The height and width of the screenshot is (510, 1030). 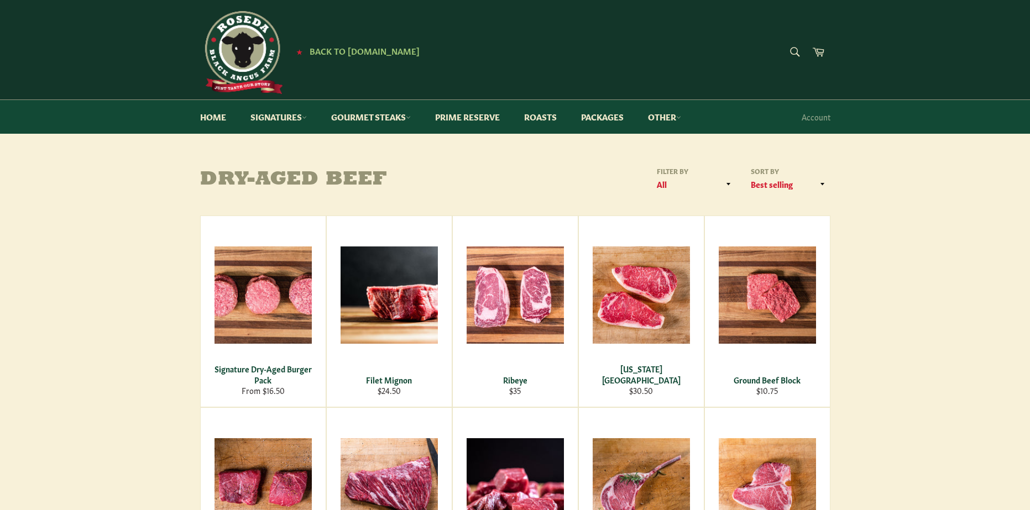 I want to click on label: Filter by, so click(x=695, y=171).